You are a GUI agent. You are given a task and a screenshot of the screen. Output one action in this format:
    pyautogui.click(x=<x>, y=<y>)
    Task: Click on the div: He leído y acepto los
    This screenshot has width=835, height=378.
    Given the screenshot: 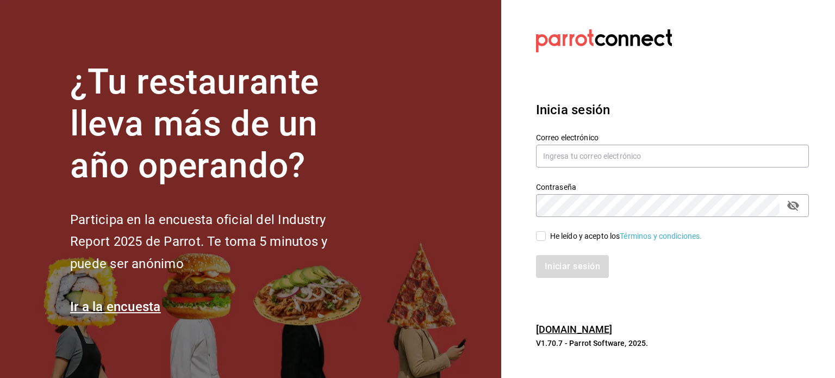 What is the action you would take?
    pyautogui.click(x=627, y=236)
    